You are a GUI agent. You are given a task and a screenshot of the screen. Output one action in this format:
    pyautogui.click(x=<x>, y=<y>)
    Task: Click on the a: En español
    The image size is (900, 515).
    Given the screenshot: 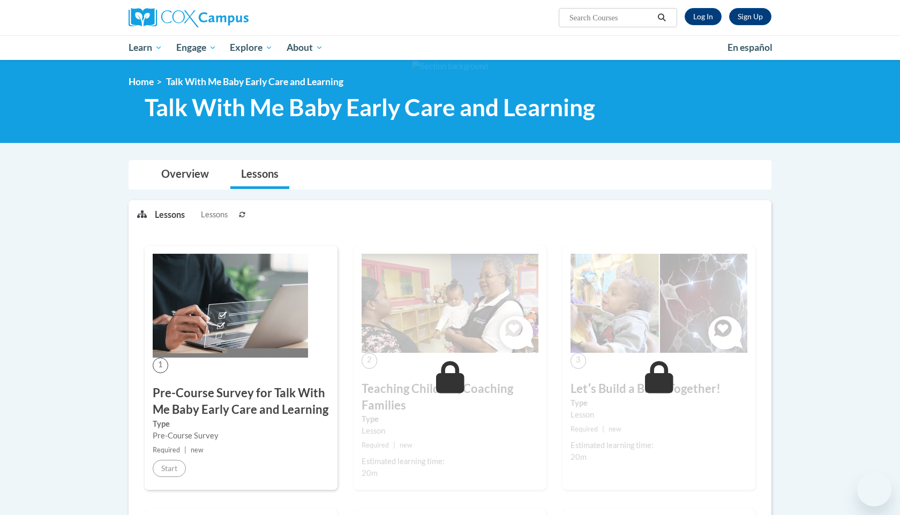 What is the action you would take?
    pyautogui.click(x=750, y=48)
    